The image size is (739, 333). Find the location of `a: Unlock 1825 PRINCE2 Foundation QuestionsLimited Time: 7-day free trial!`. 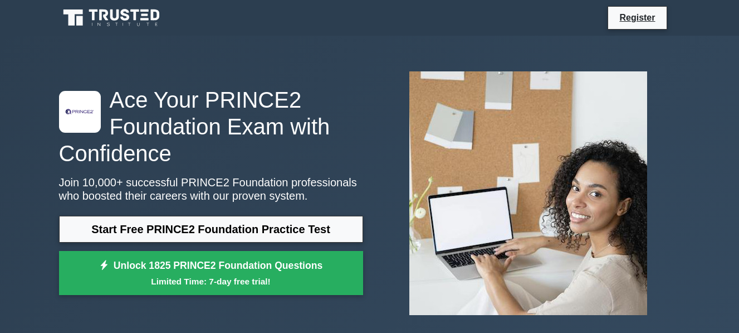

a: Unlock 1825 PRINCE2 Foundation QuestionsLimited Time: 7-day free trial! is located at coordinates (211, 273).